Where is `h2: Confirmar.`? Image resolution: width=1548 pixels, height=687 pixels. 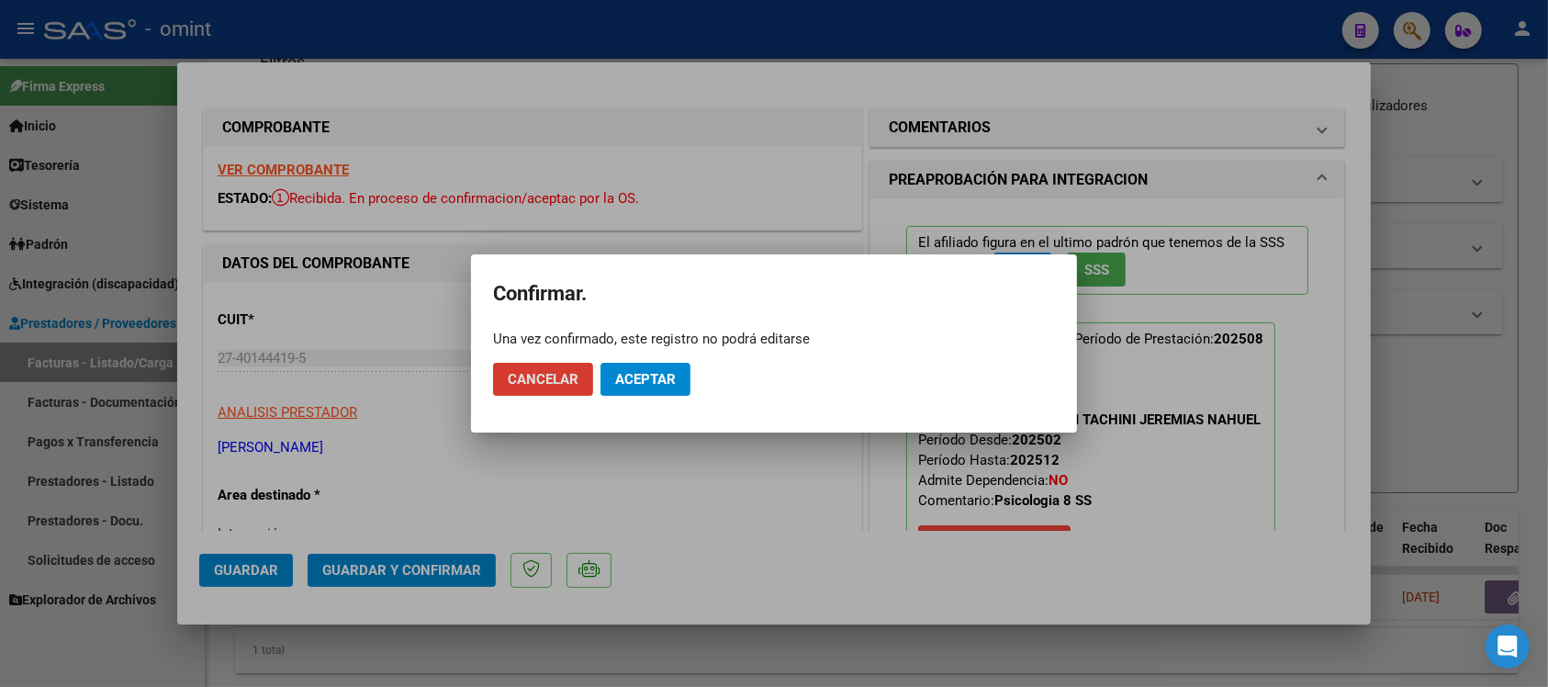
h2: Confirmar. is located at coordinates (774, 294).